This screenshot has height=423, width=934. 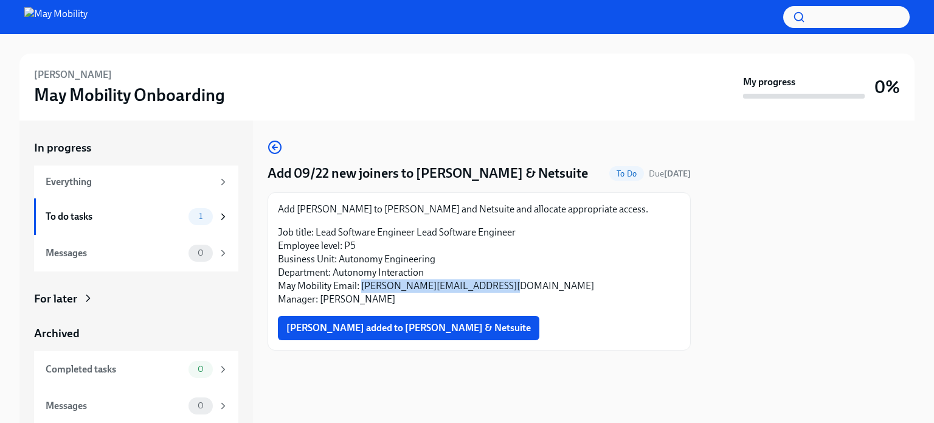 What do you see at coordinates (130, 95) in the screenshot?
I see `h3: May Mobility Onboarding` at bounding box center [130, 95].